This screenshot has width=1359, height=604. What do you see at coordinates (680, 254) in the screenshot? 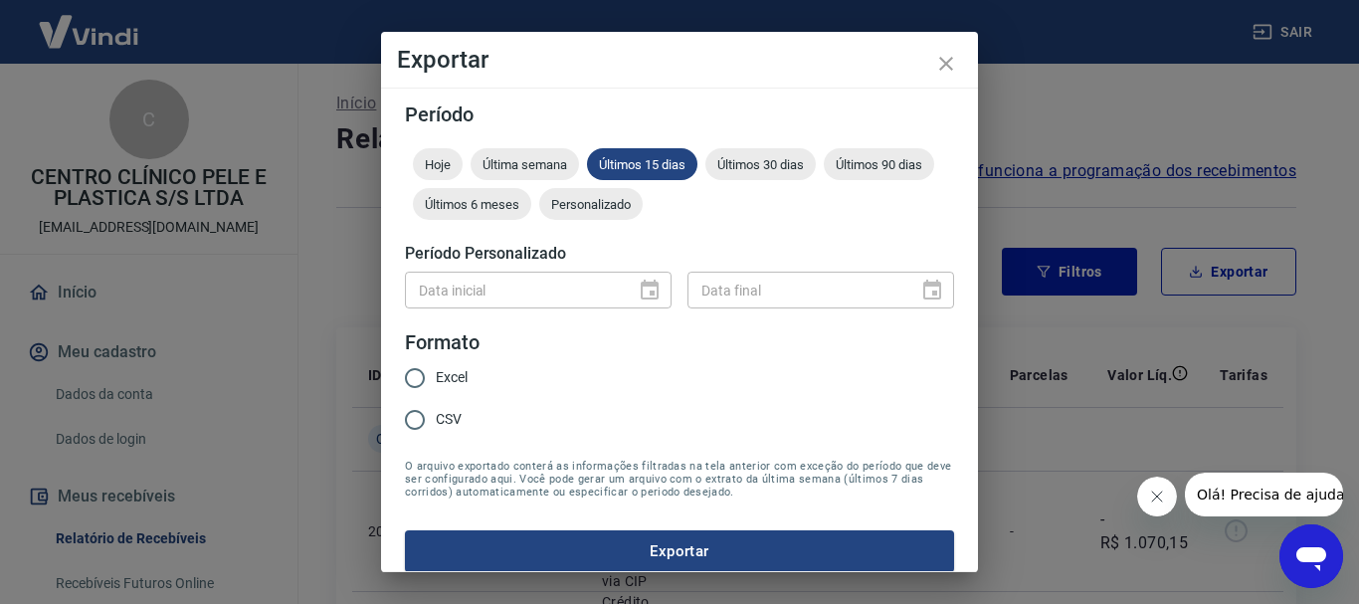
I see `h5: Período Personalizado` at bounding box center [680, 254].